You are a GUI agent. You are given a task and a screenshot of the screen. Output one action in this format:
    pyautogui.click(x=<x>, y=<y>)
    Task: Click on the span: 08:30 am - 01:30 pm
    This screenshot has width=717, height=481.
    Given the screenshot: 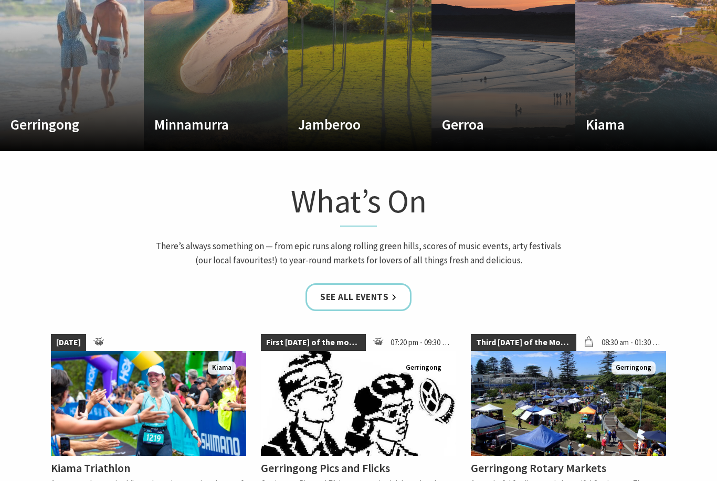 What is the action you would take?
    pyautogui.click(x=631, y=343)
    